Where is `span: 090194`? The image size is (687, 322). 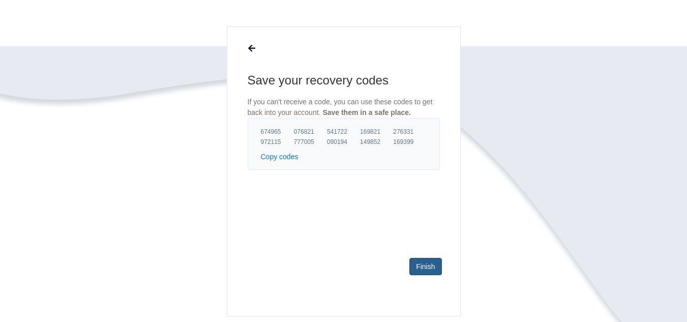 span: 090194 is located at coordinates (343, 142).